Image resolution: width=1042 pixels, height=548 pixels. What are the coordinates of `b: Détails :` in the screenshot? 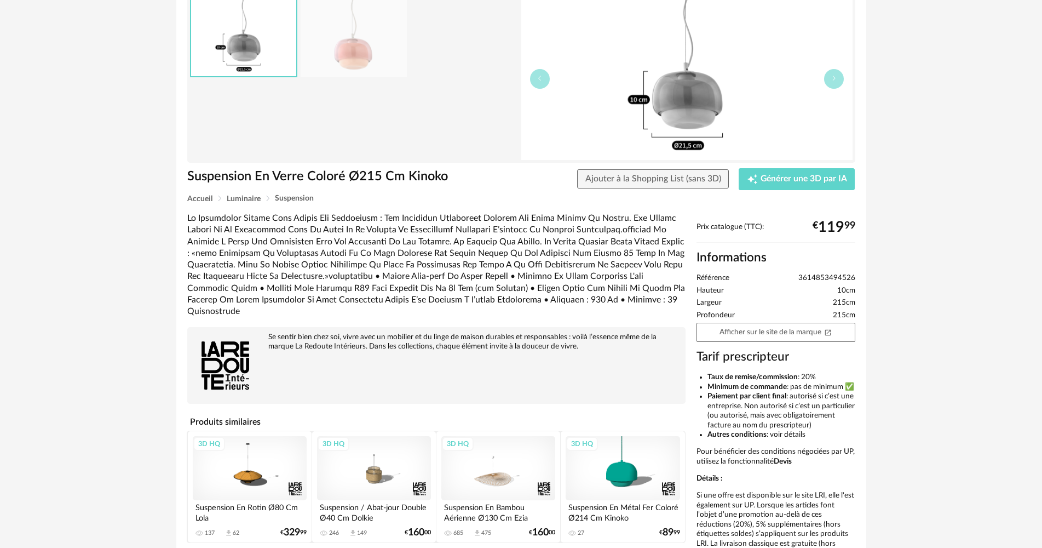 It's located at (709, 478).